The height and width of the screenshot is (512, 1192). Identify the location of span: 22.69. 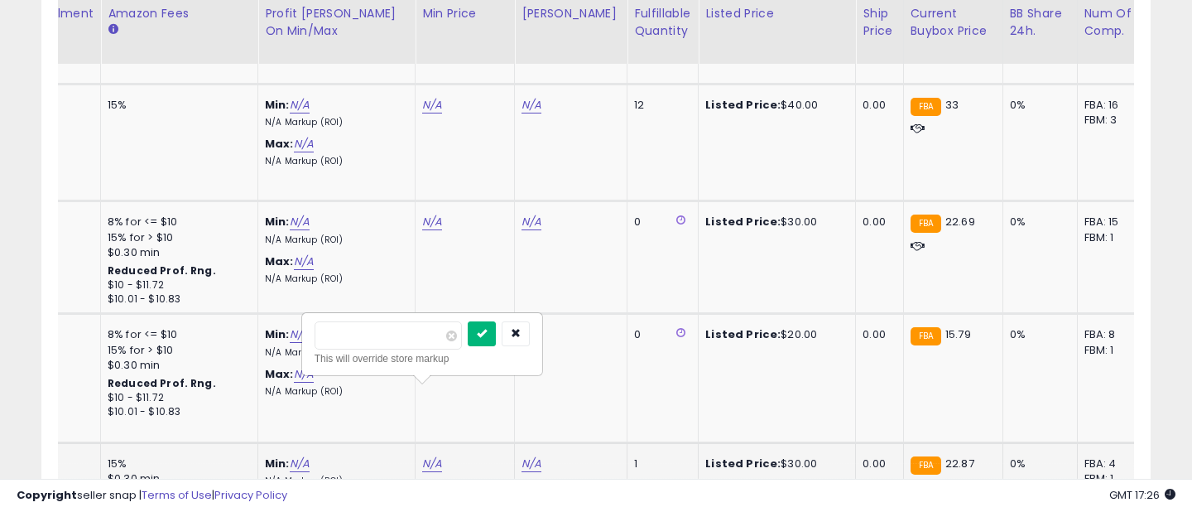
(961, 221).